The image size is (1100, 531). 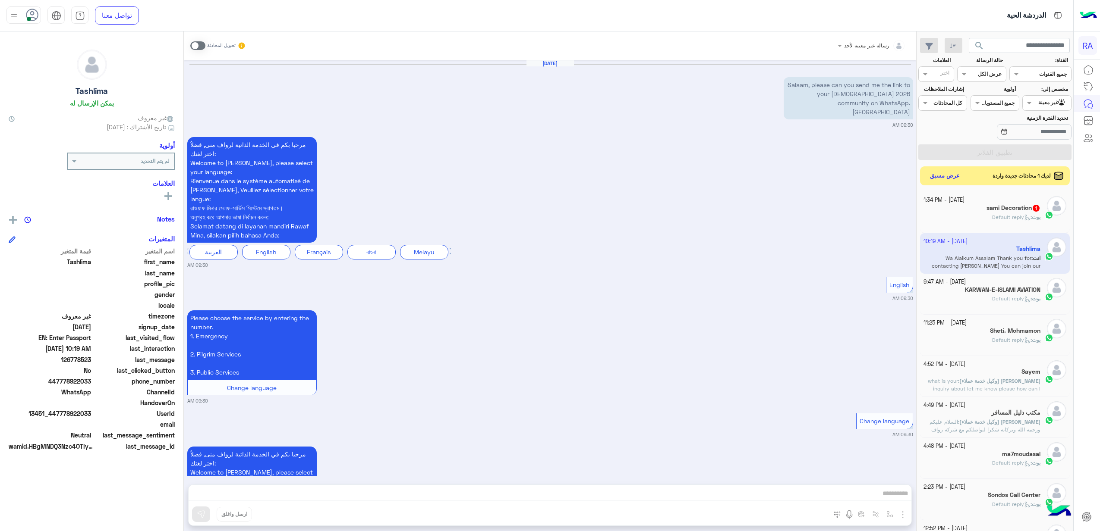 What do you see at coordinates (866, 45) in the screenshot?
I see `span: رسالة غير معينة لأحد` at bounding box center [866, 45].